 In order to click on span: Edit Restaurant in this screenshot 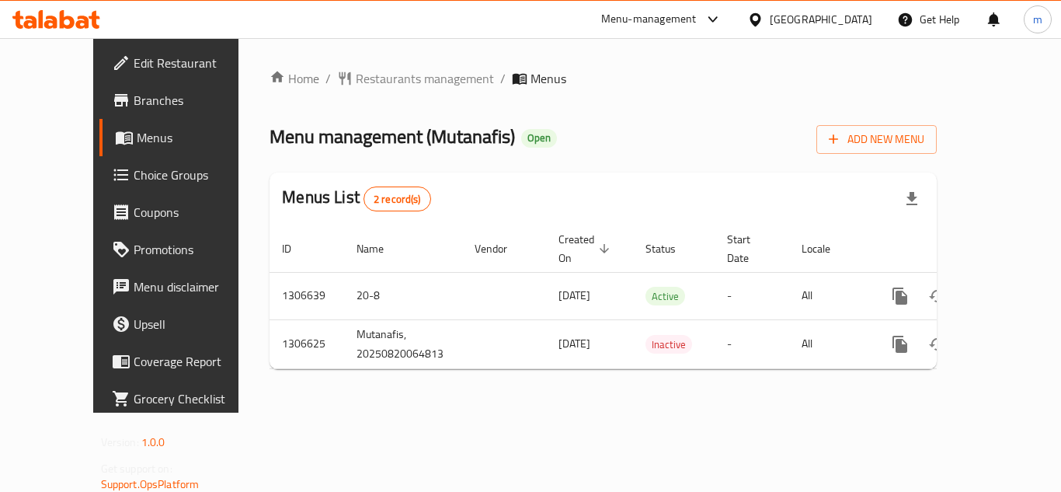, I will do `click(196, 63)`.